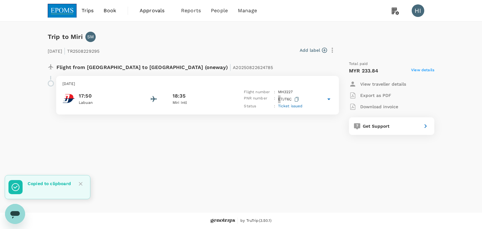  I want to click on p: Status, so click(258, 106).